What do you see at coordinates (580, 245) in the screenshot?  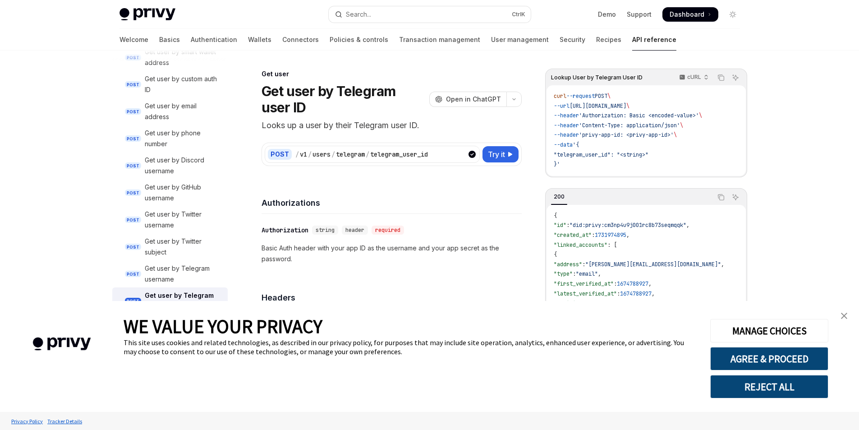 I see `span: "linked_accounts"` at bounding box center [580, 245].